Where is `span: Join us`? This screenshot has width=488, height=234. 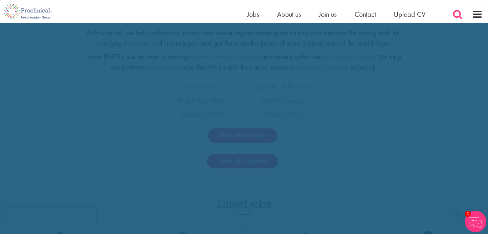 span: Join us is located at coordinates (328, 14).